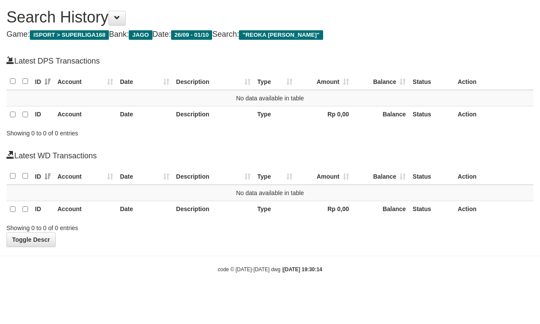  Describe the element at coordinates (69, 35) in the screenshot. I see `span: ISPORT > SUPERLIGA168` at that location.